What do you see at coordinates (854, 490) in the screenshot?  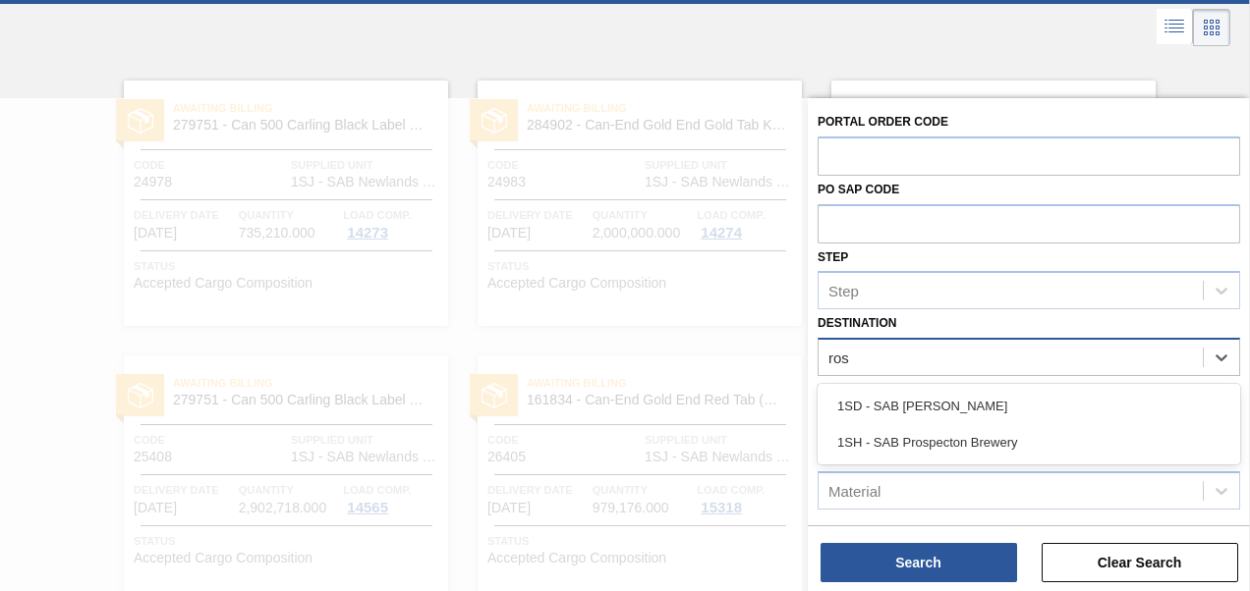 I see `div: Material` at bounding box center [854, 490].